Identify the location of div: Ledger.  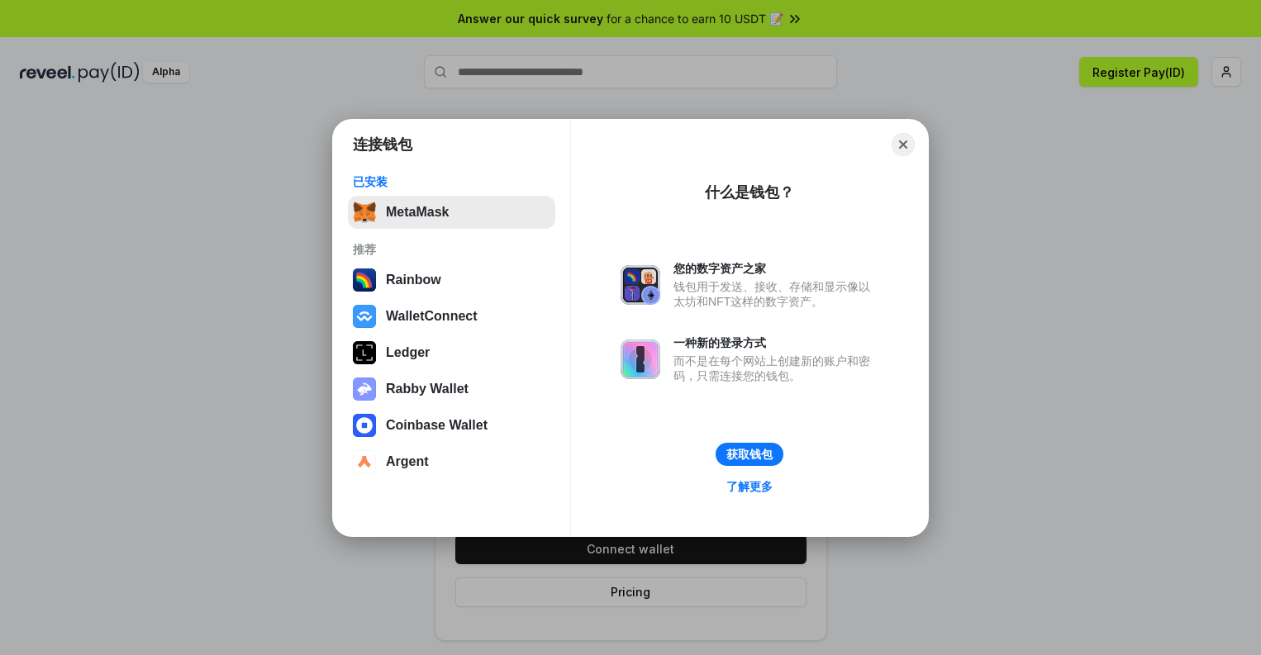
(407, 353).